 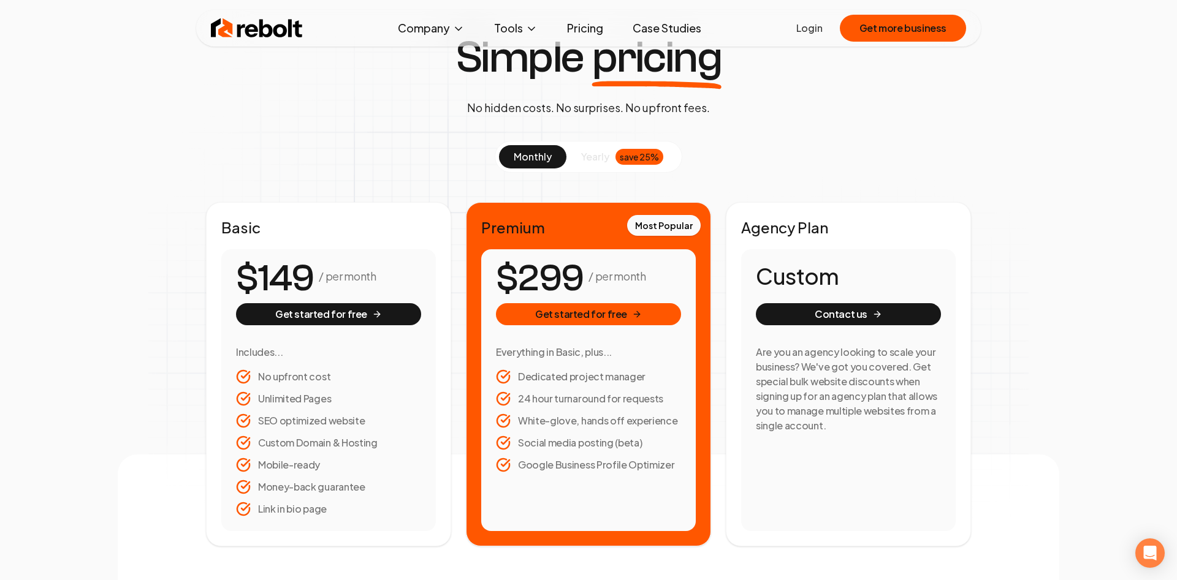 I want to click on button: Company, so click(x=431, y=28).